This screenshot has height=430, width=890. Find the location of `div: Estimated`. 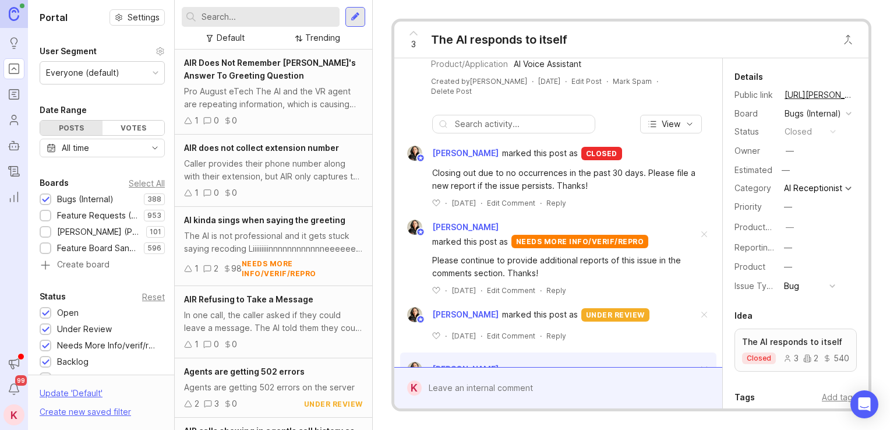

div: Estimated is located at coordinates (754, 170).